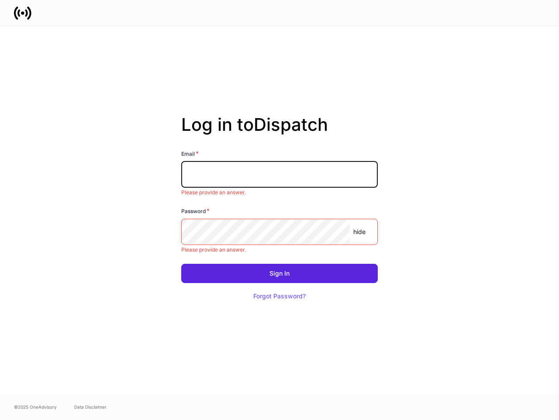 This screenshot has height=420, width=559. What do you see at coordinates (190, 153) in the screenshot?
I see `h6: Email` at bounding box center [190, 153].